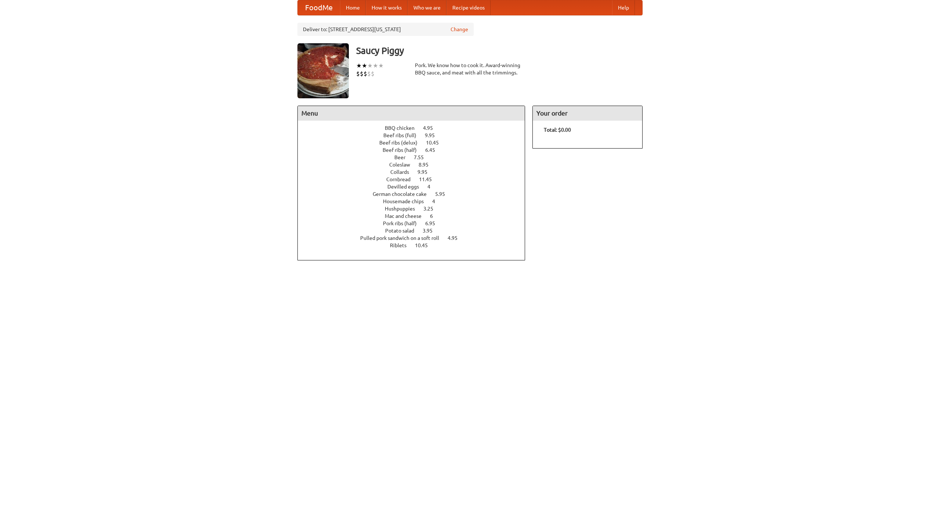 The width and height of the screenshot is (940, 519). What do you see at coordinates (623, 8) in the screenshot?
I see `a: Help` at bounding box center [623, 8].